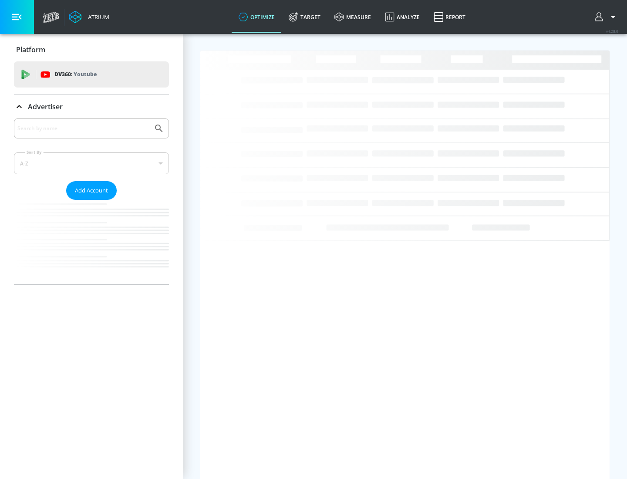  Describe the element at coordinates (612, 31) in the screenshot. I see `span: v 4.28.0` at that location.